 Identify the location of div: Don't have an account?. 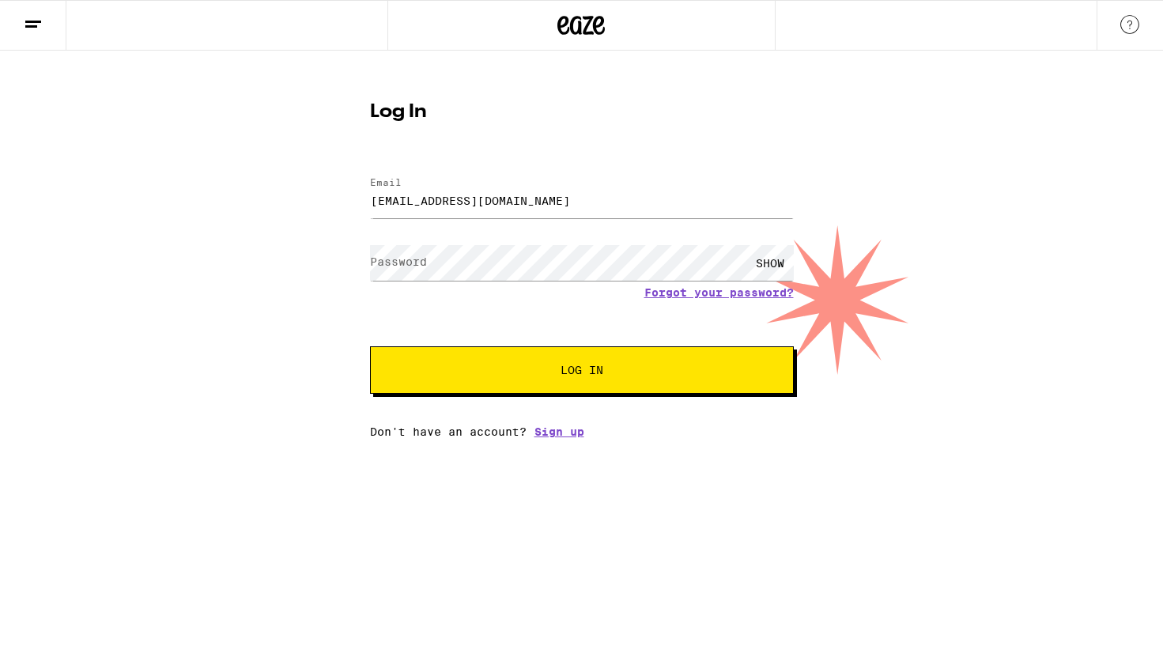
(582, 432).